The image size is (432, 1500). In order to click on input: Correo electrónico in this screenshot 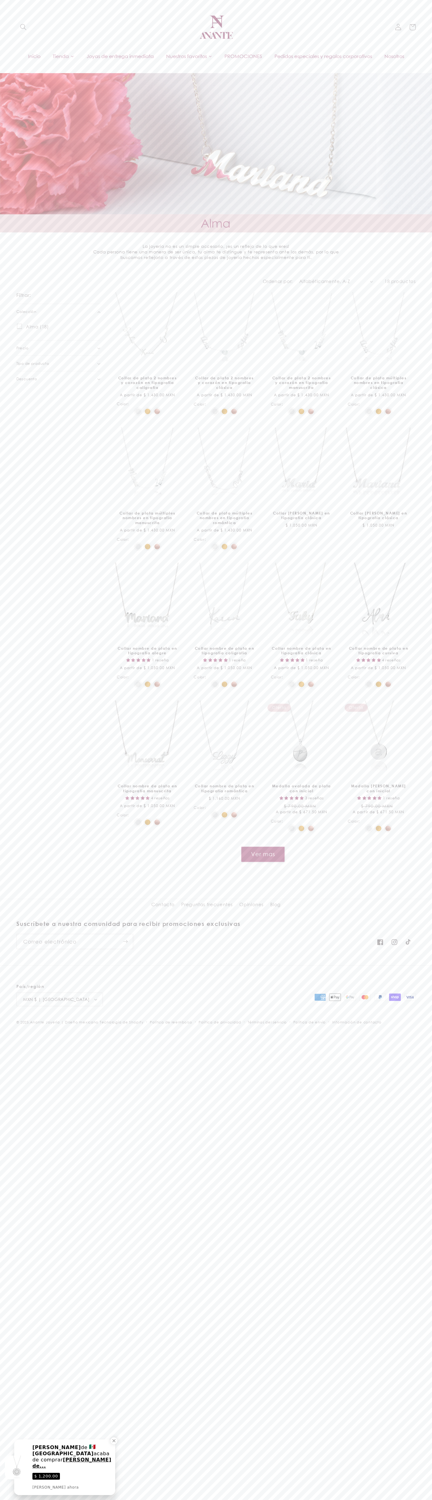, I will do `click(75, 942)`.